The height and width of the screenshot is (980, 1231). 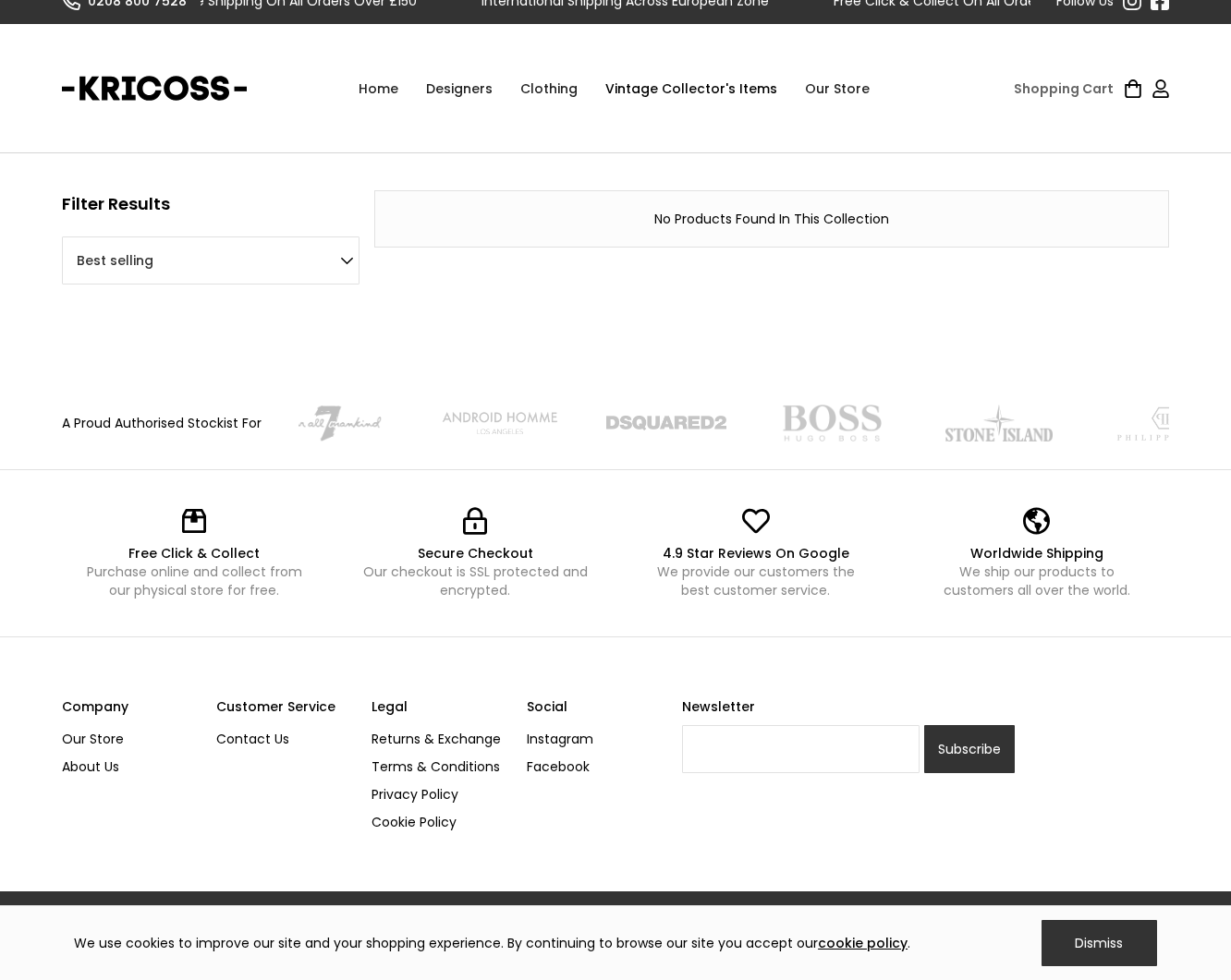 I want to click on div: Worldwide Shipping, so click(x=1037, y=553).